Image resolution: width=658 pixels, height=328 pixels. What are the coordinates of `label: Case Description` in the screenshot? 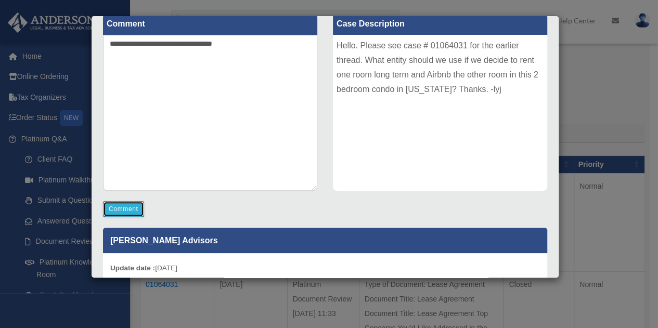 It's located at (440, 24).